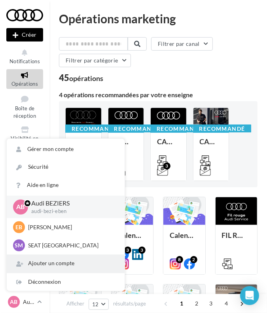 Image resolution: width=267 pixels, height=313 pixels. I want to click on div: Calendrier éditorial national : semaine du 06.10 au 12.10, so click(132, 239).